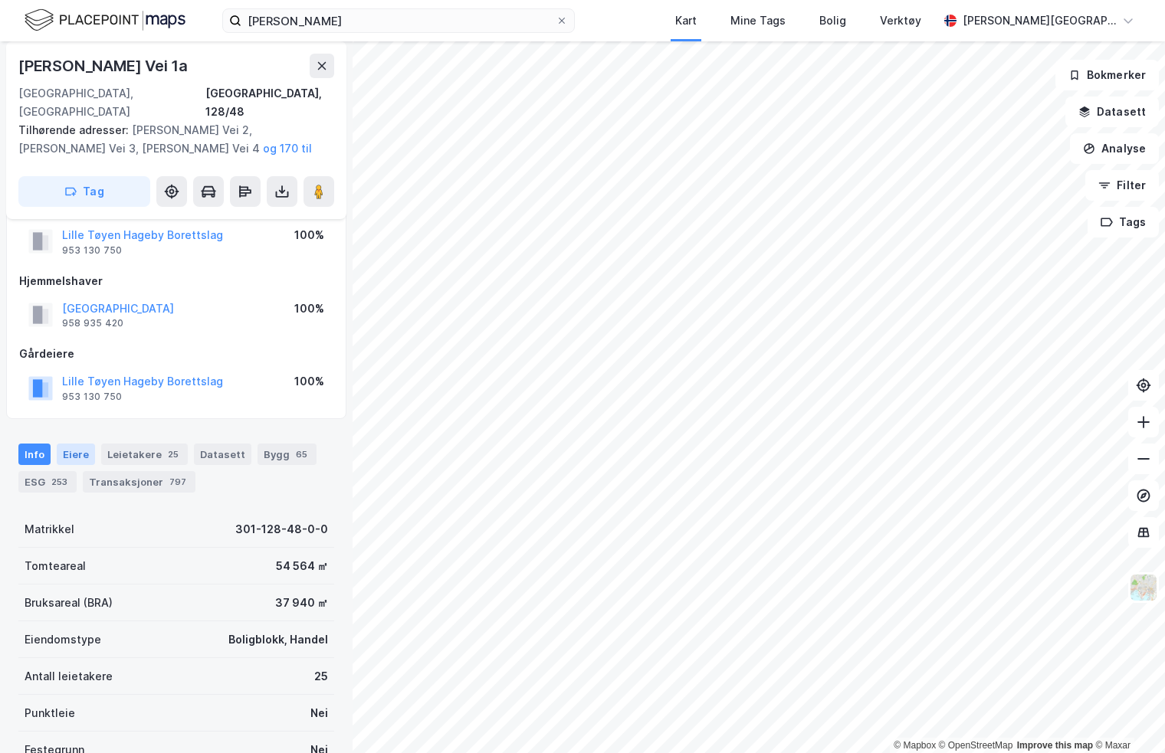  I want to click on button: Bokmerker, so click(1107, 75).